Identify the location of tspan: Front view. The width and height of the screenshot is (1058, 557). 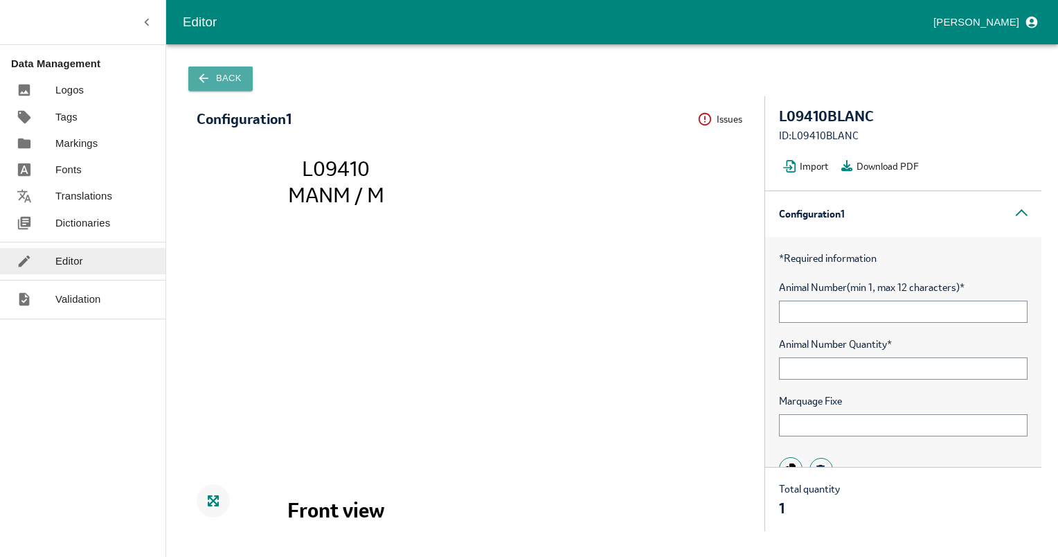
(336, 510).